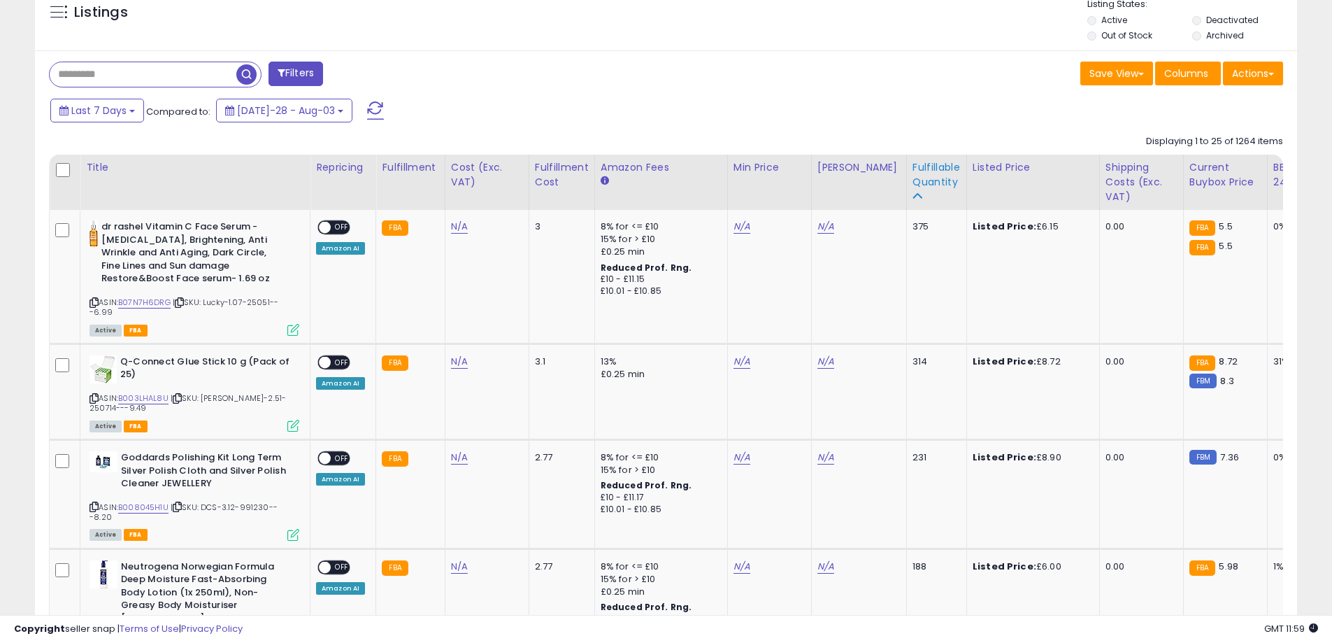 This screenshot has width=1332, height=643. I want to click on div: 31%, so click(1297, 362).